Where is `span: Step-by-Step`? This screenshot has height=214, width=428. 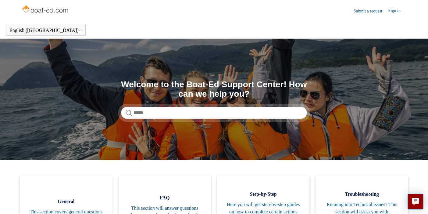
span: Step-by-Step is located at coordinates (263, 195).